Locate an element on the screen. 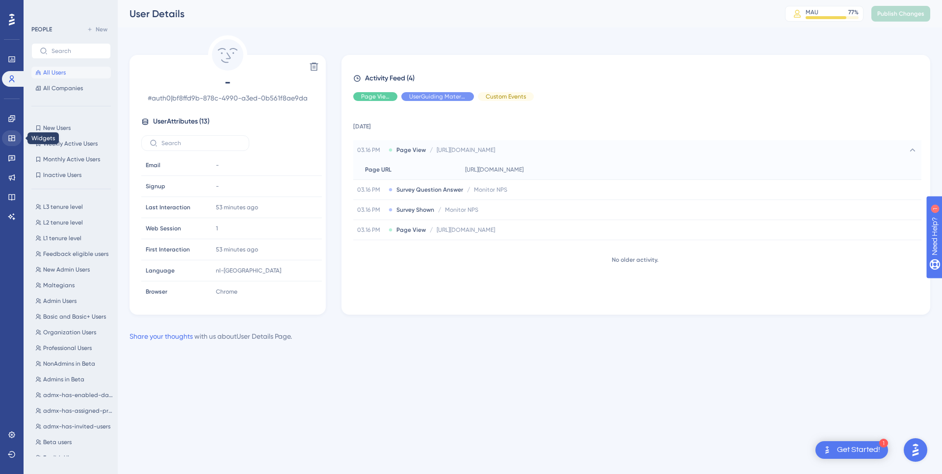  button: Weekly Active Users is located at coordinates (71, 144).